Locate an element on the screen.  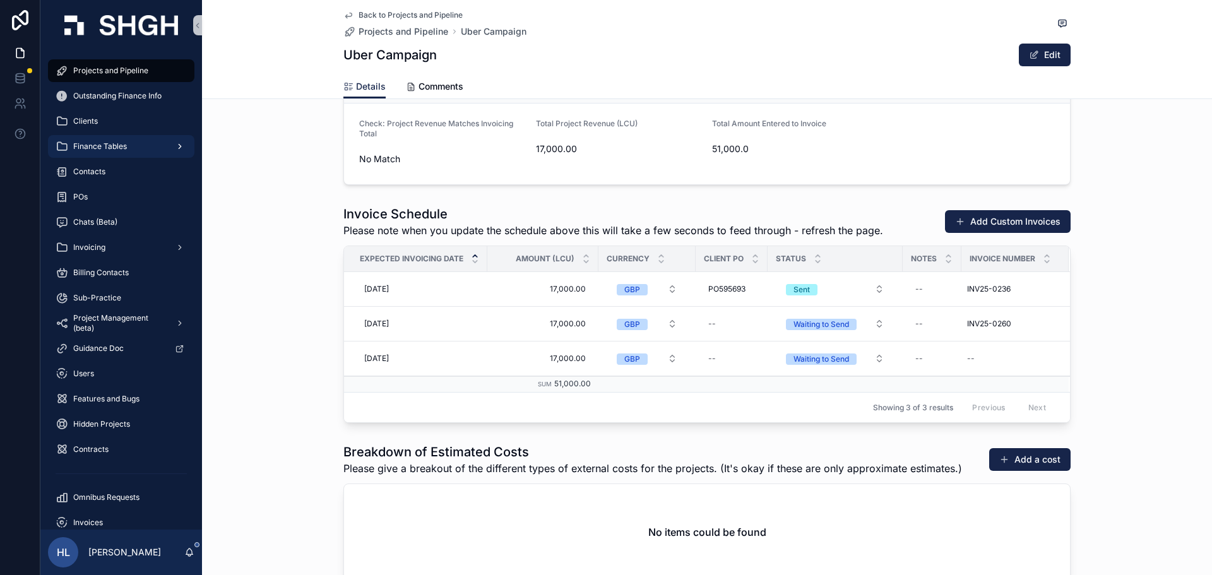
a: Project Management (beta) is located at coordinates (121, 323).